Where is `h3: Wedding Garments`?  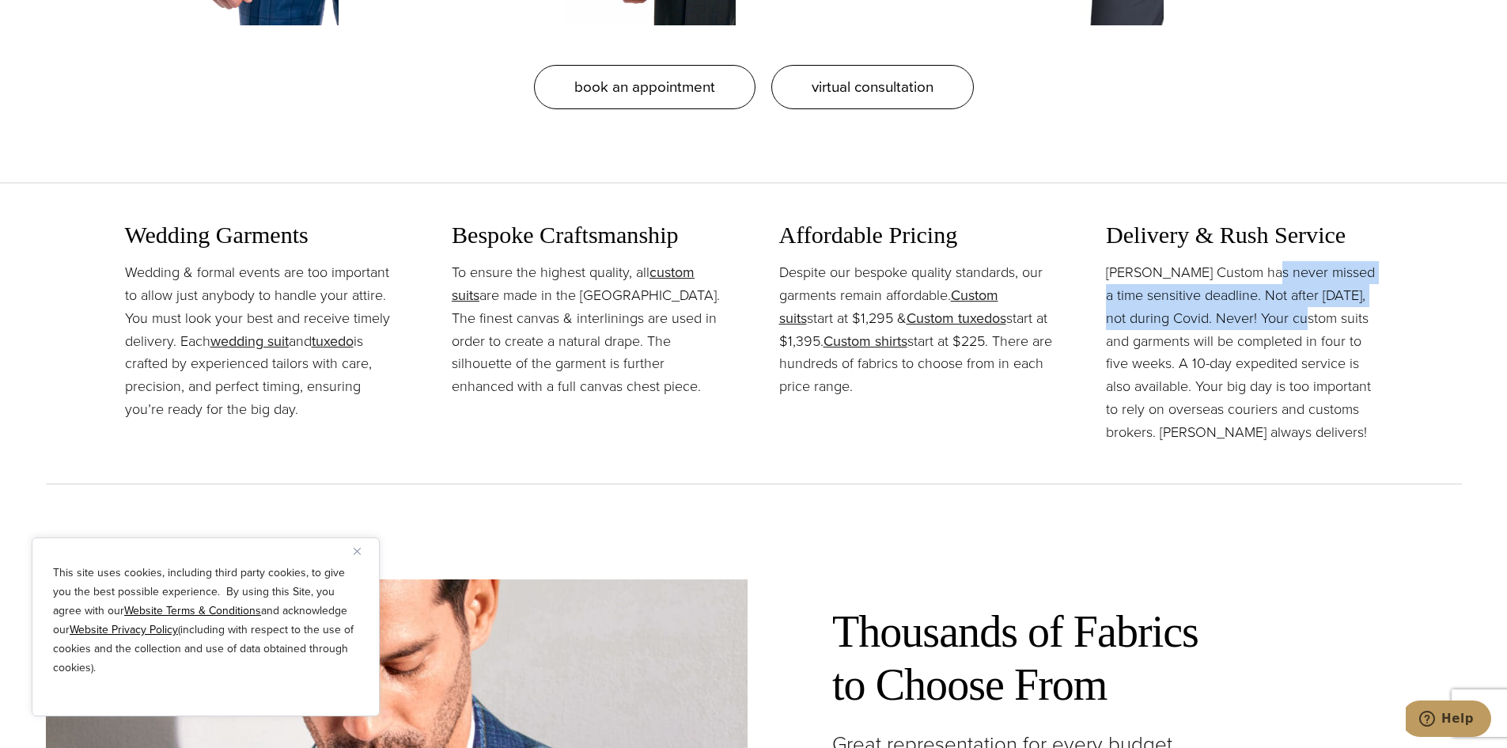
h3: Wedding Garments is located at coordinates (264, 235).